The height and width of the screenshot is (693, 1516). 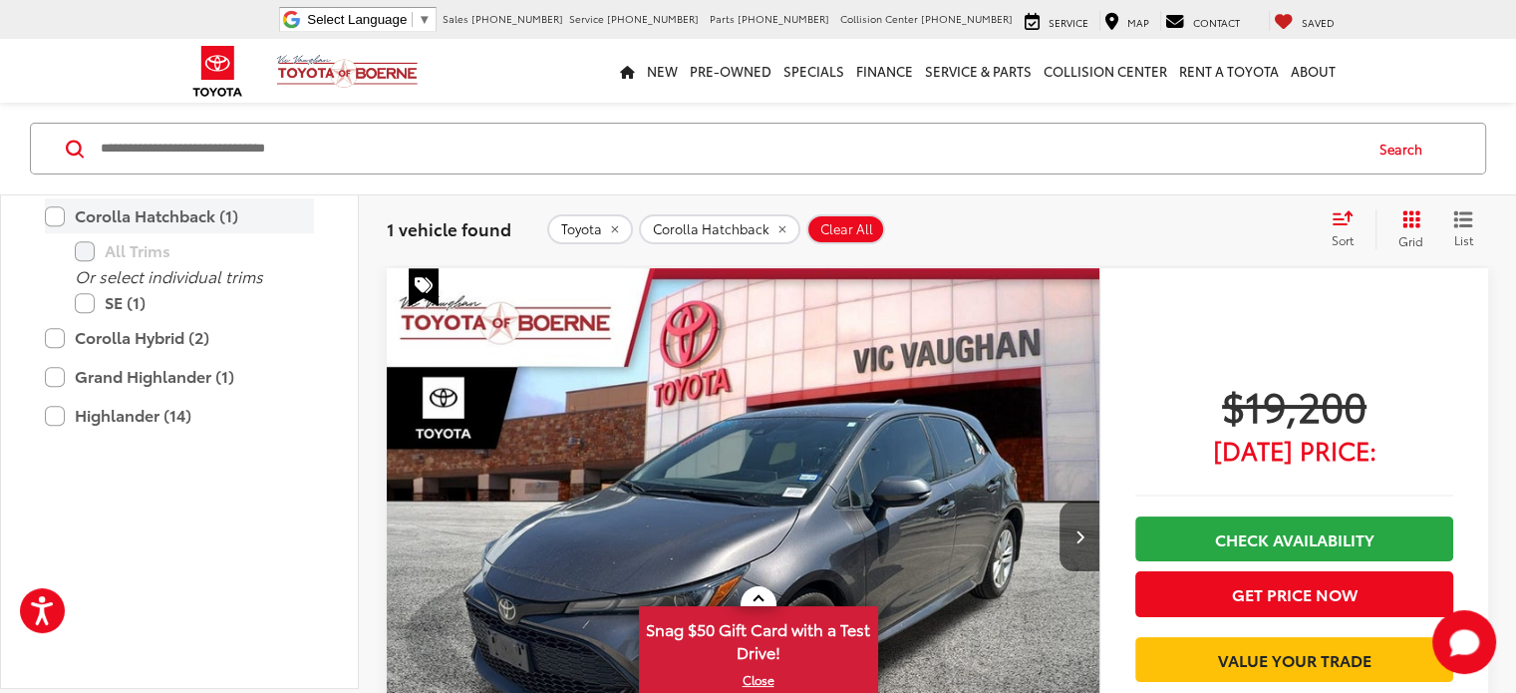 What do you see at coordinates (1407, 229) in the screenshot?
I see `button: Grid View` at bounding box center [1407, 229].